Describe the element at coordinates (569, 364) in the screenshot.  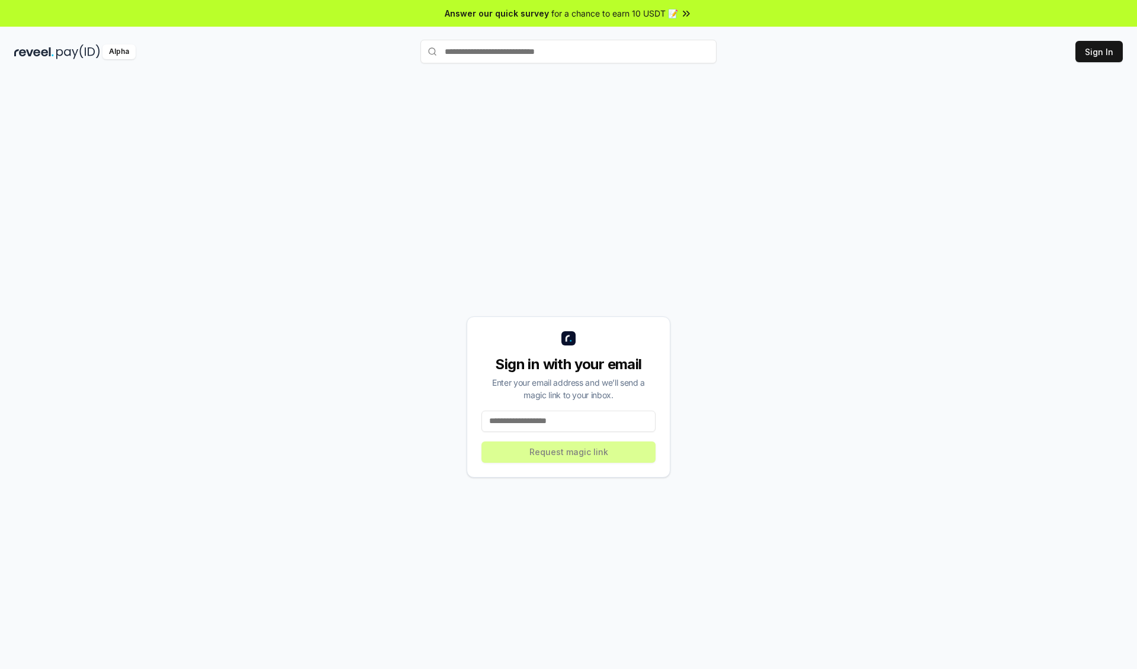
I see `div: Sign in with your email` at that location.